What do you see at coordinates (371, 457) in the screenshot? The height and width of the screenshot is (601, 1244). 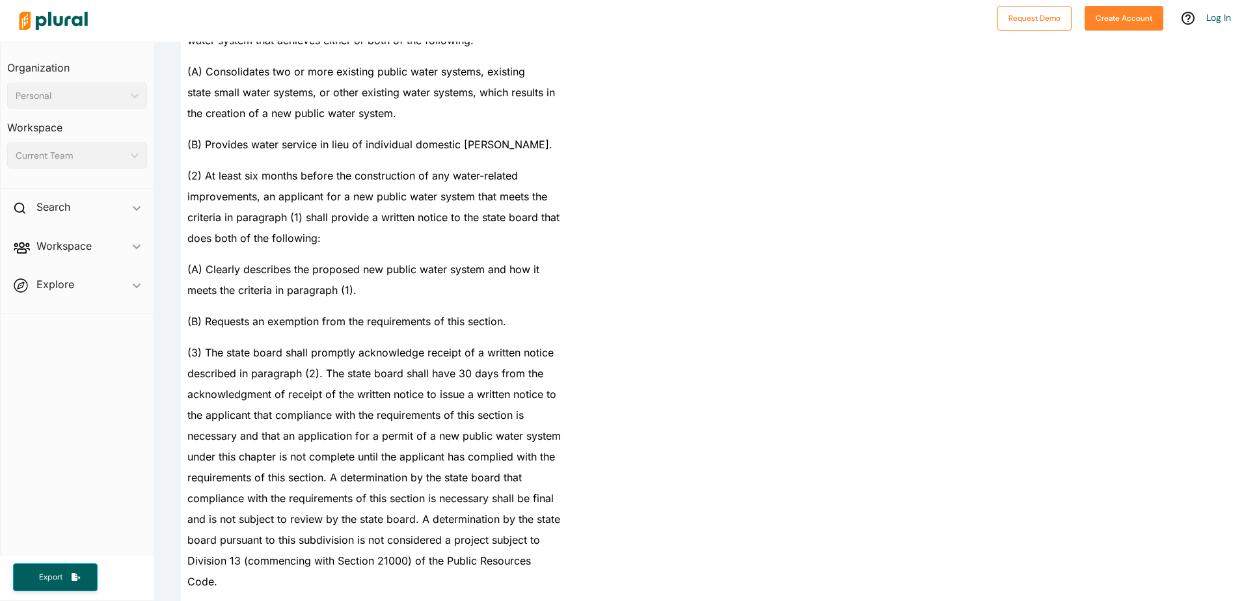 I see `span: under this chapter is not complete until the applicant has complied with the` at bounding box center [371, 457].